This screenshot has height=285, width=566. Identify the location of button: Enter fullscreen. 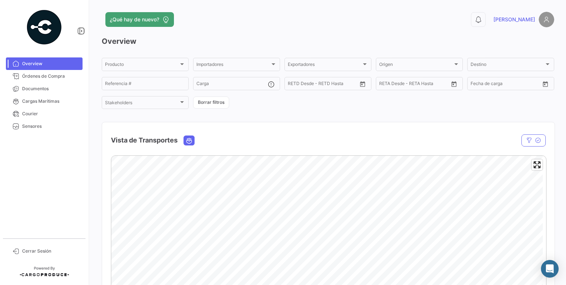
(537, 165).